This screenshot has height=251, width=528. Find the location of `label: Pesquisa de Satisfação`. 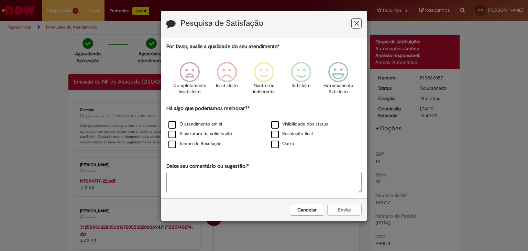

label: Pesquisa de Satisfação is located at coordinates (222, 23).